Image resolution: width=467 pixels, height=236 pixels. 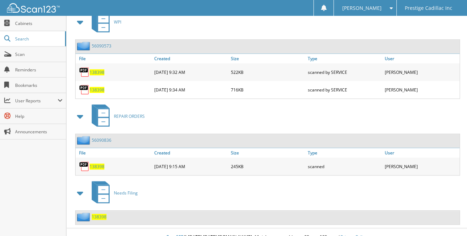 I want to click on div: 522KB, so click(x=267, y=72).